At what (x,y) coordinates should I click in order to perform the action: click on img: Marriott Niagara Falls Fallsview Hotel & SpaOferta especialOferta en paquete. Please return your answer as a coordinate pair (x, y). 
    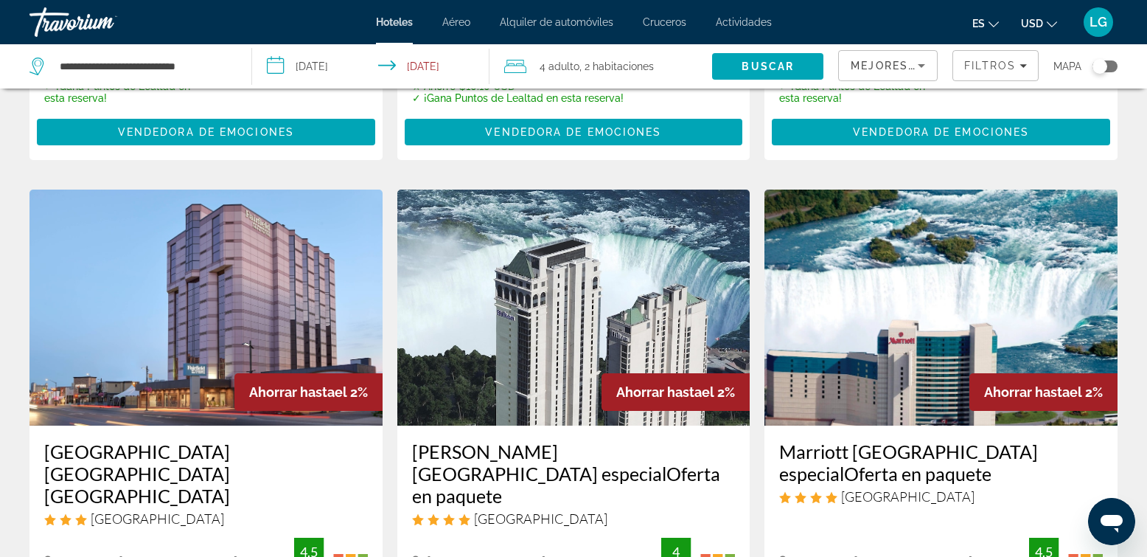
    Looking at the image, I should click on (941, 307).